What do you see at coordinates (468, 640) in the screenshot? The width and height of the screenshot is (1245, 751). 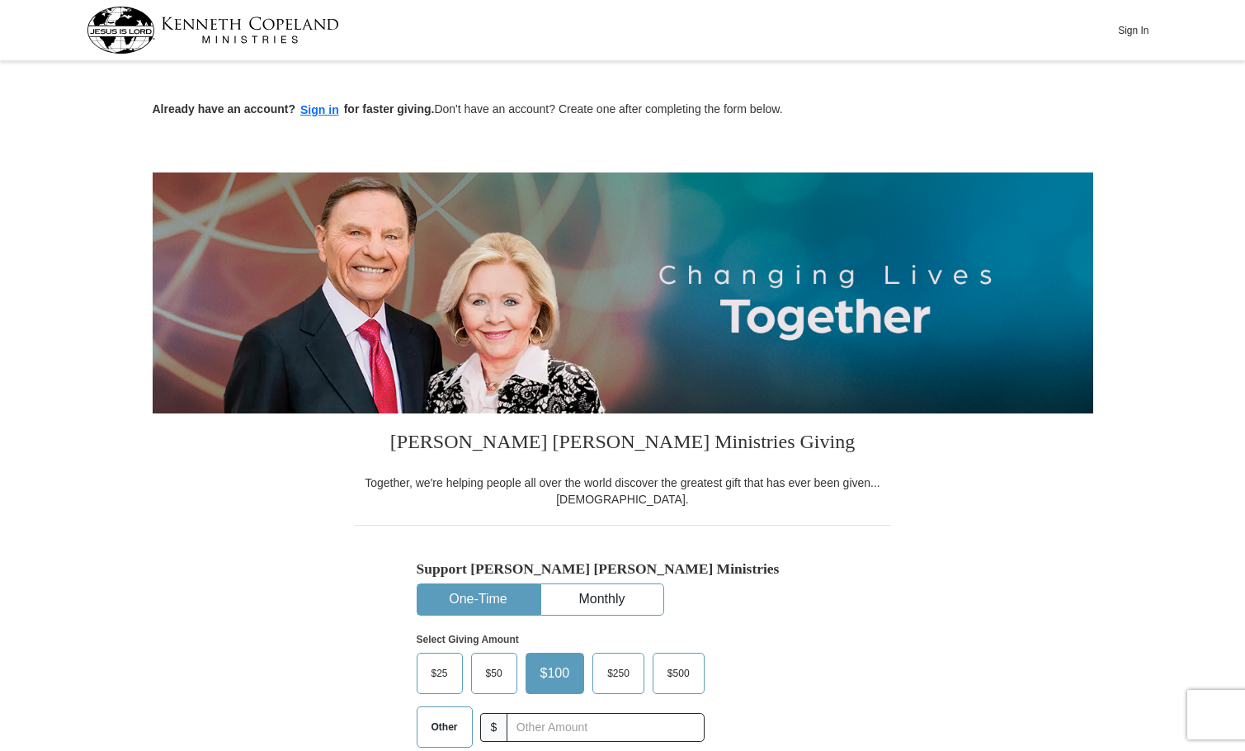 I see `strong: Select Giving Amount` at bounding box center [468, 640].